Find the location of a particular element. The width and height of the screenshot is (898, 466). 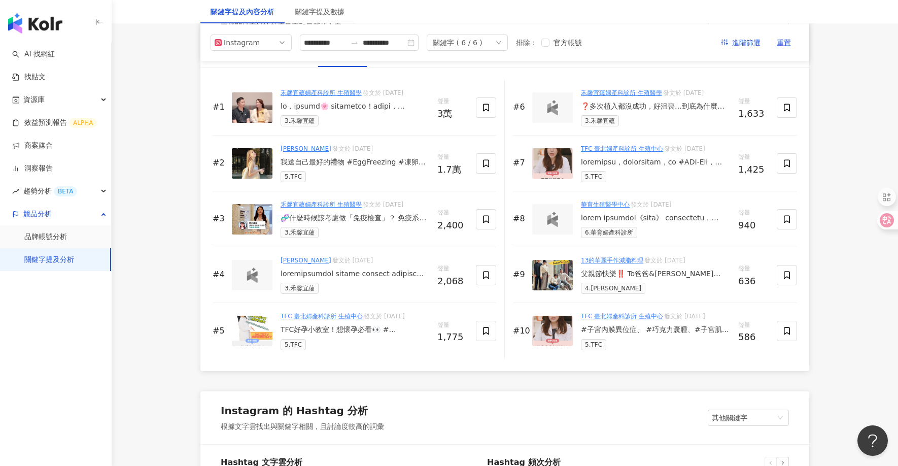

div: 940 is located at coordinates (753, 225).